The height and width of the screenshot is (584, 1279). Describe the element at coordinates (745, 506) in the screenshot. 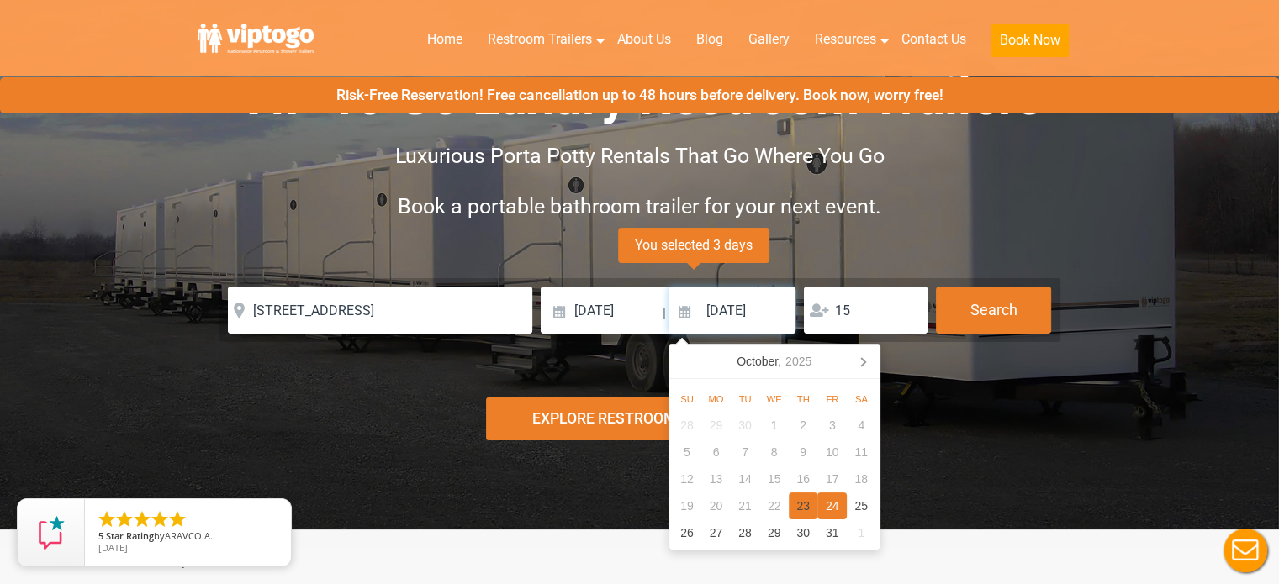

I see `div: 21` at that location.